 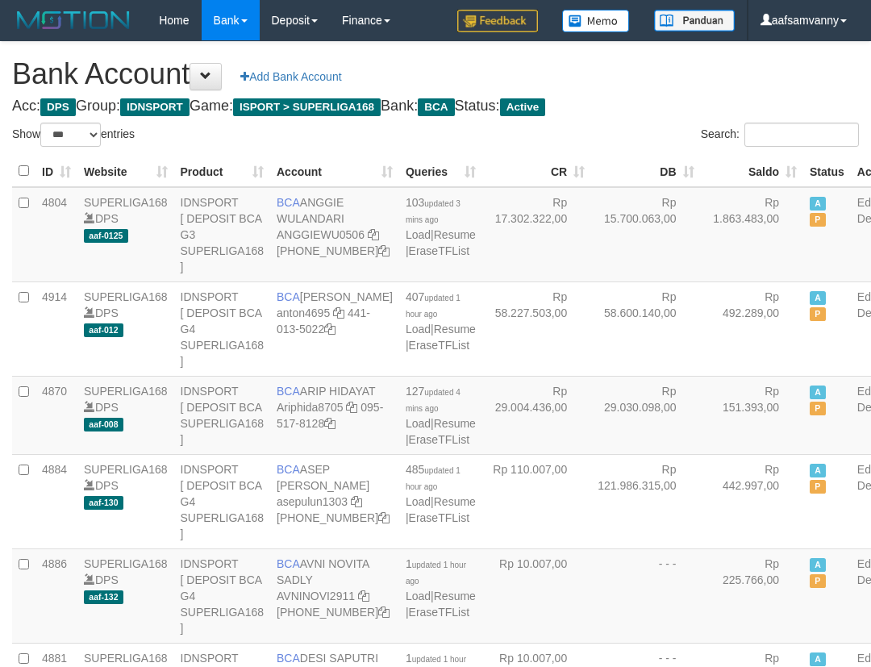 I want to click on th: Queries: activate to sort column ascending, so click(x=441, y=171).